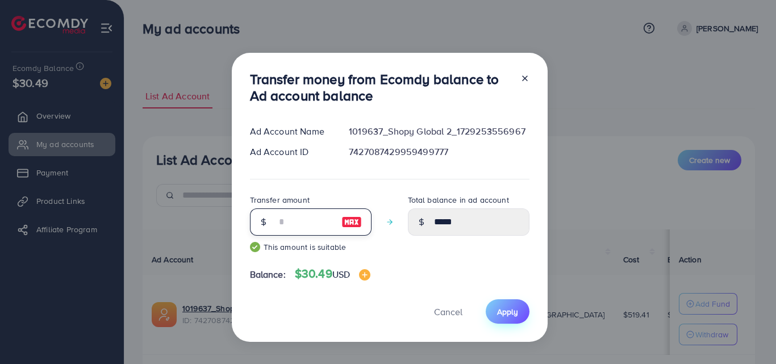 This screenshot has height=364, width=776. What do you see at coordinates (439, 131) in the screenshot?
I see `div: 1019637_Shopy Global 2_1729253556967` at bounding box center [439, 131].